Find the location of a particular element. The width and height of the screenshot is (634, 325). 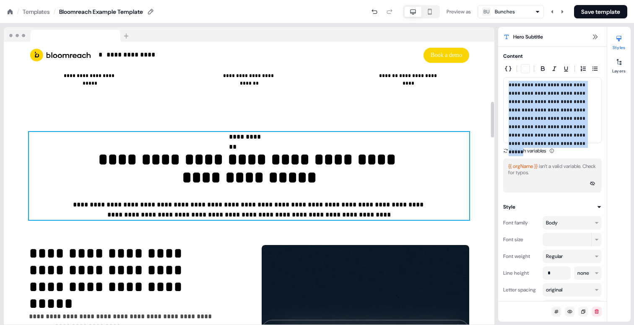

div: Bloomreach Example Template is located at coordinates (101, 12).